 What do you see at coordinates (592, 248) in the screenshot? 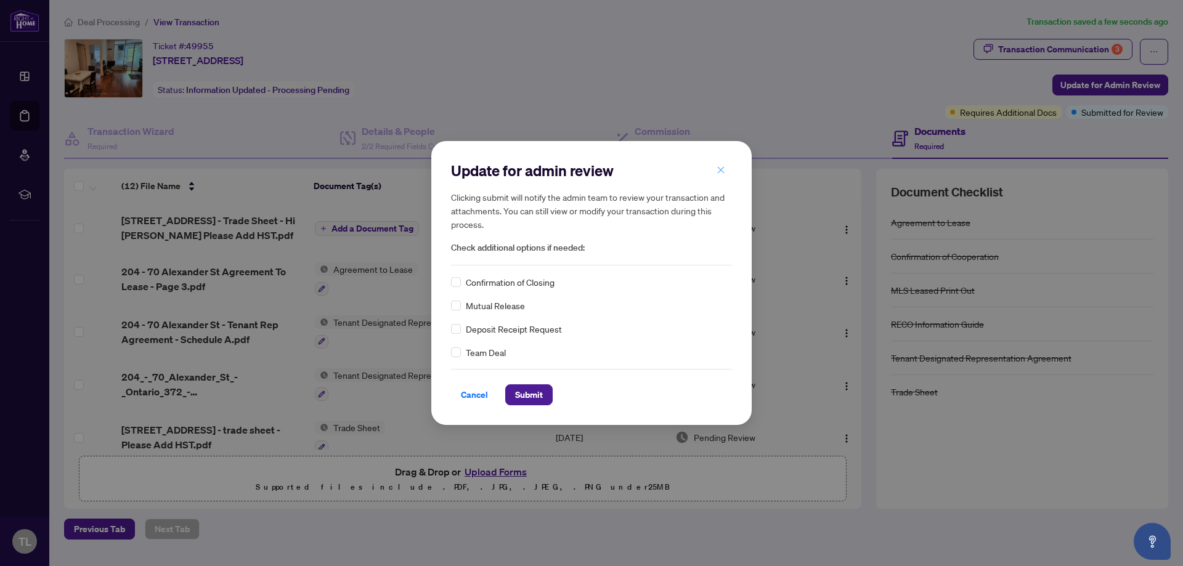
I see `span: Check additional options if needed:` at bounding box center [592, 248].